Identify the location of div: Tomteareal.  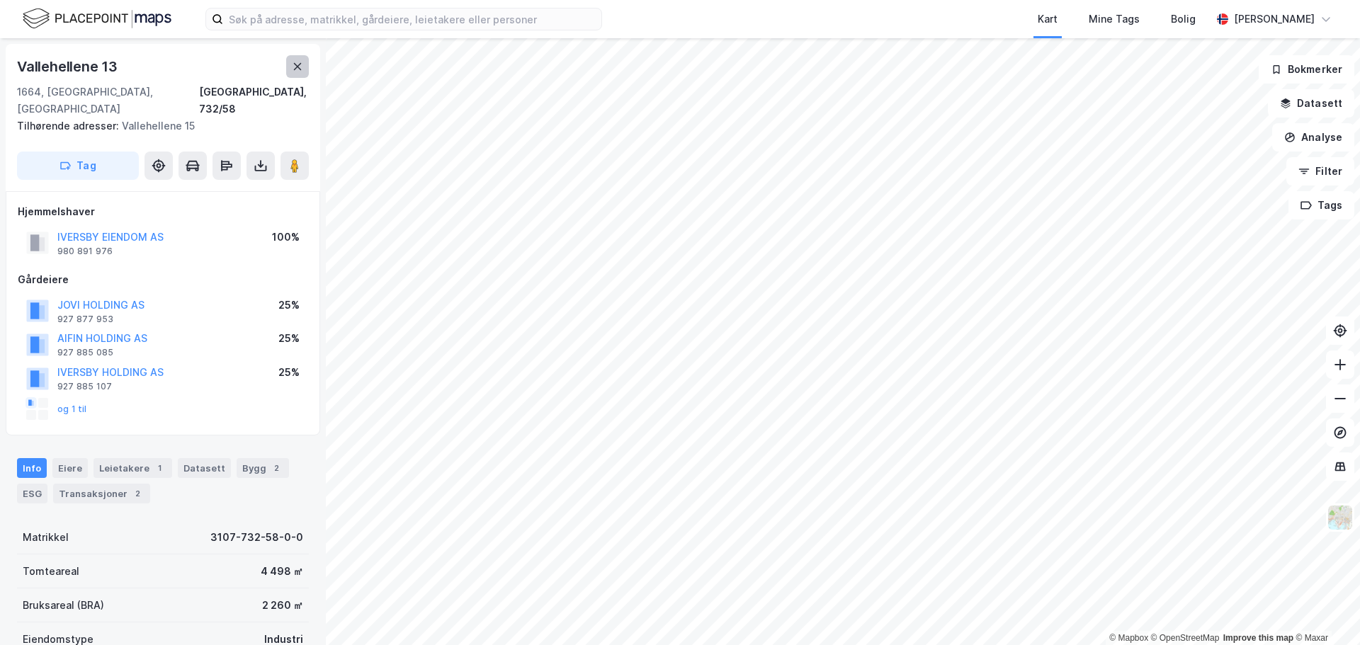
(51, 572).